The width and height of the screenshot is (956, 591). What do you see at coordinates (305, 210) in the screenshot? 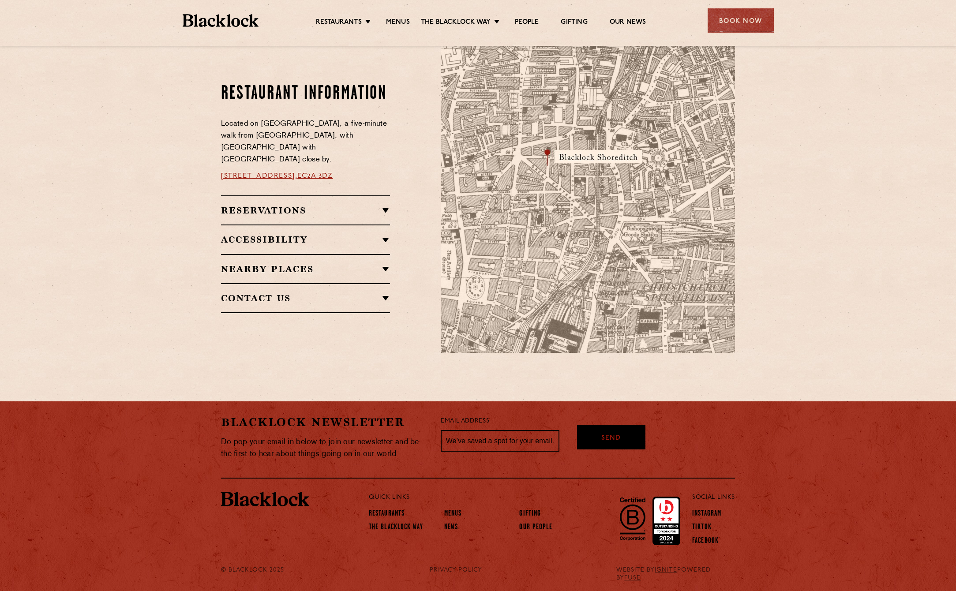
I see `h2: Reservations` at bounding box center [305, 210].